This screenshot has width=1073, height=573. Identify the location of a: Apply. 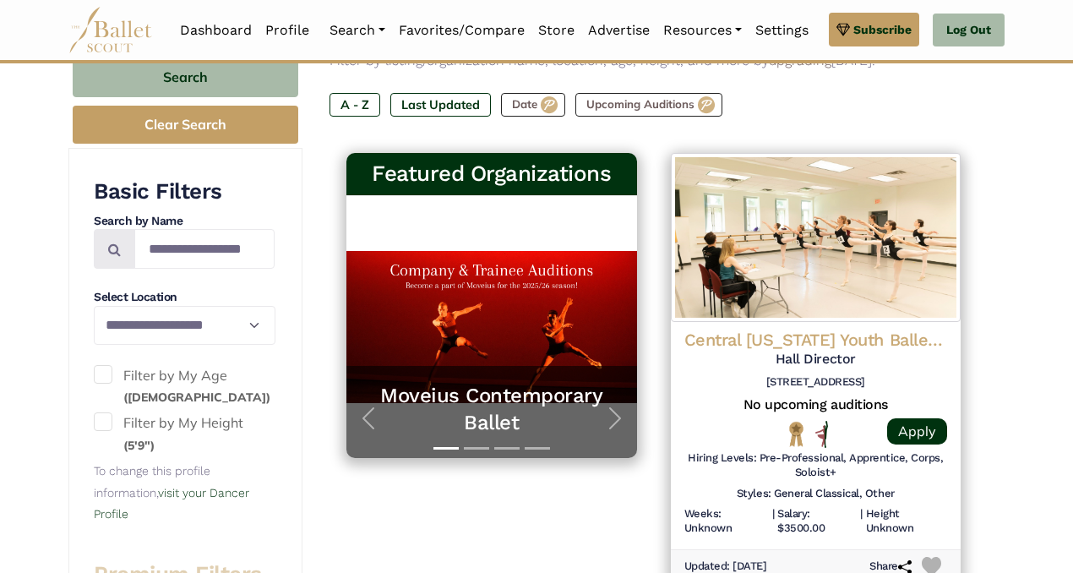
(917, 431).